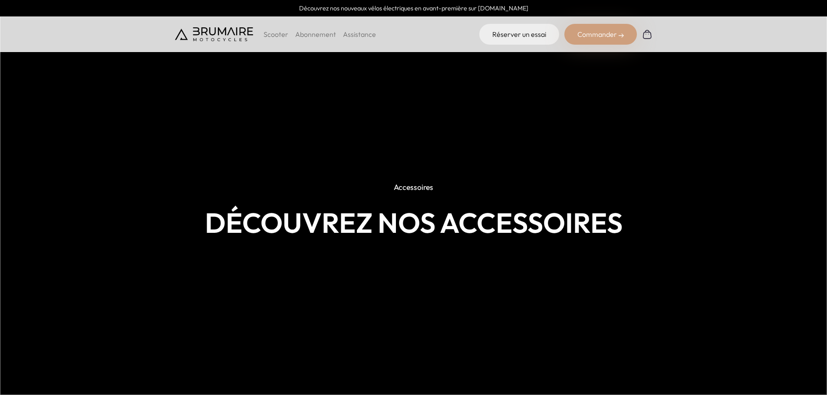 The image size is (827, 395). I want to click on img: right-arrow-2.png, so click(621, 36).